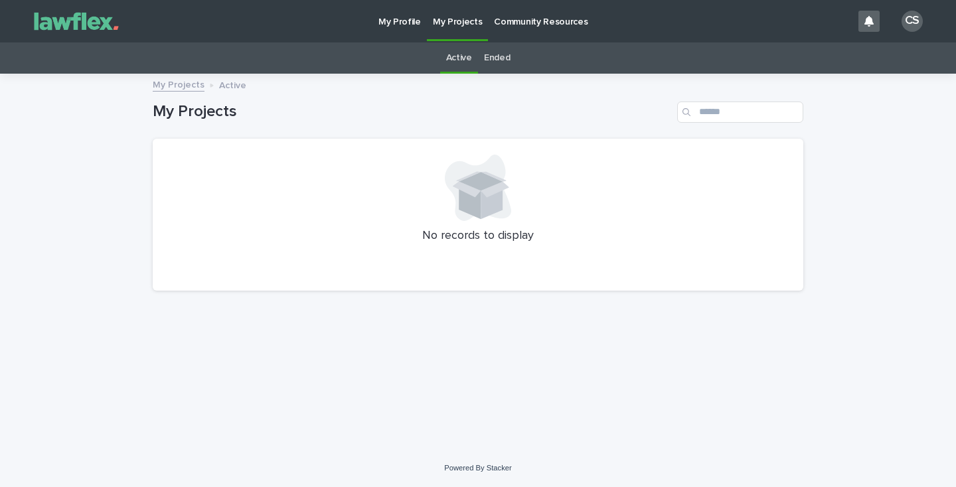 The image size is (956, 487). Describe the element at coordinates (912, 21) in the screenshot. I see `div: CS` at that location.